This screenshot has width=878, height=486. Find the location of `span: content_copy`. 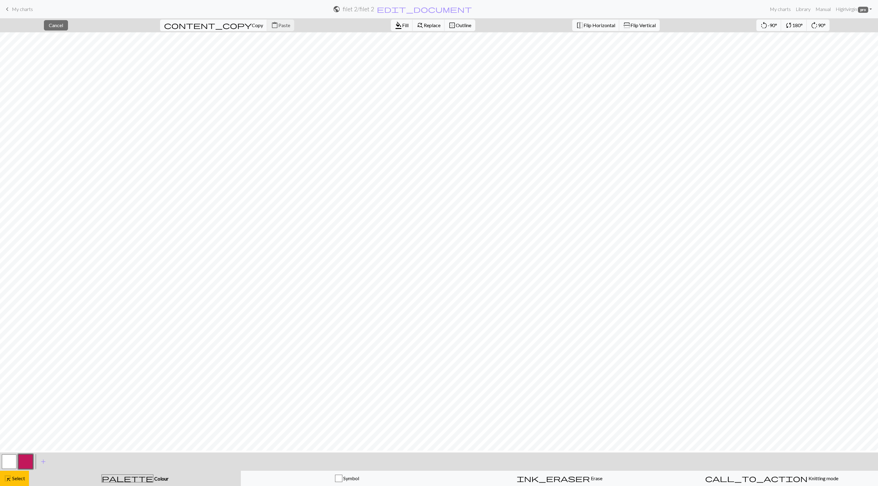

span: content_copy is located at coordinates (208, 25).